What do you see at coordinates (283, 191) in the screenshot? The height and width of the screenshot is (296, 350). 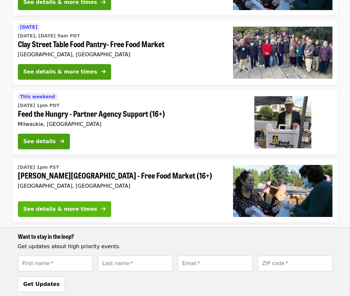 I see `img: Sitton Elementary - Free Food Market (16+) organized by Oregon Food Bank` at bounding box center [283, 191].